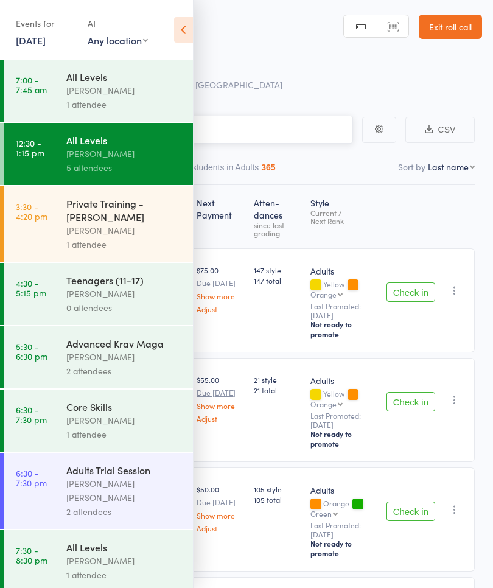 The height and width of the screenshot is (588, 493). Describe the element at coordinates (124, 280) in the screenshot. I see `div: Teenagers (11-17)` at that location.